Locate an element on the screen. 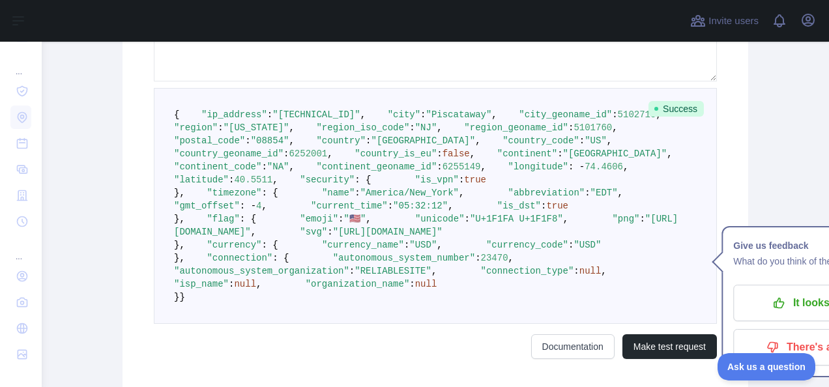 The width and height of the screenshot is (829, 387). span: "continent_code" is located at coordinates (218, 167).